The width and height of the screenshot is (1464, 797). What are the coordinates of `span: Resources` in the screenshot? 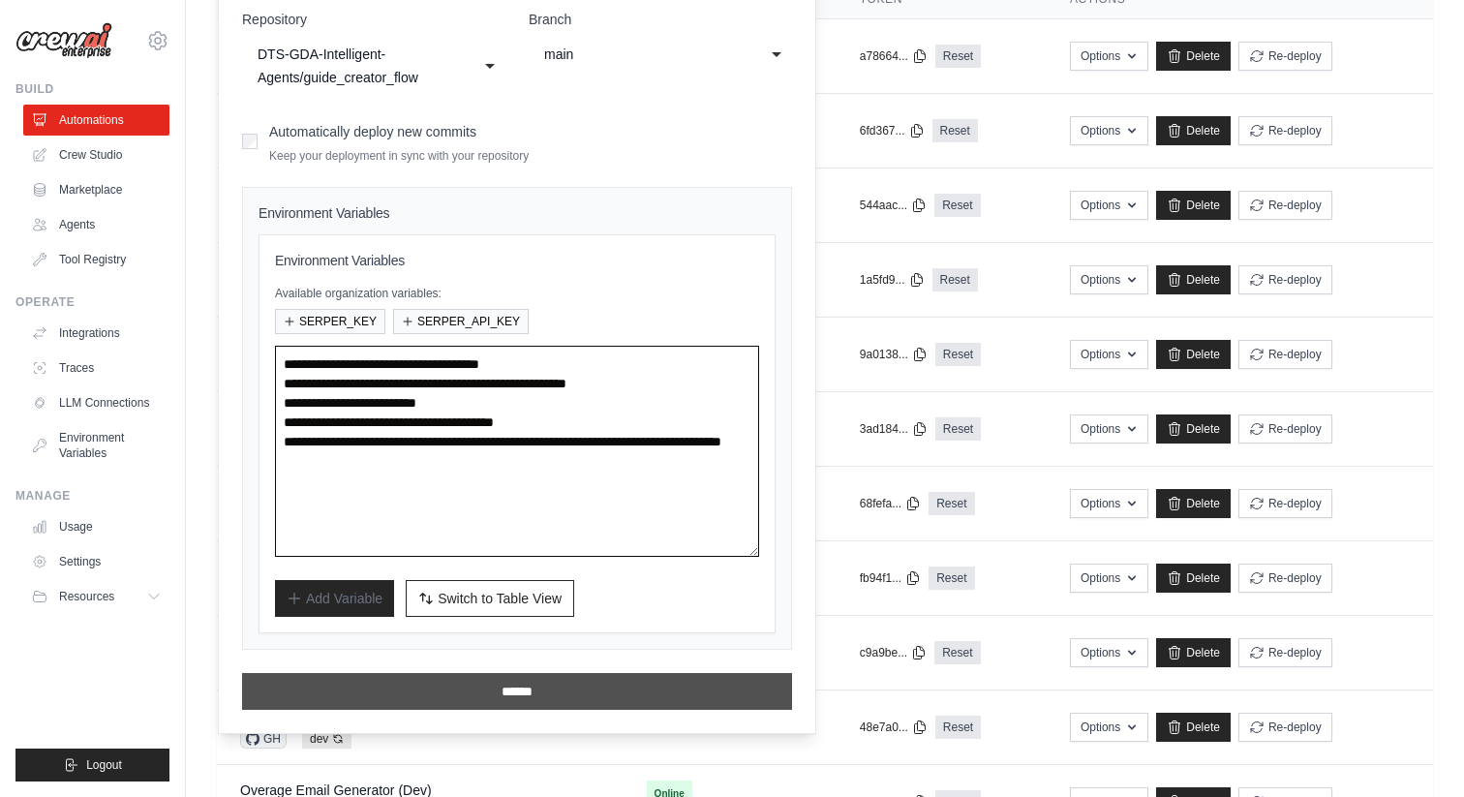 It's located at (86, 597).